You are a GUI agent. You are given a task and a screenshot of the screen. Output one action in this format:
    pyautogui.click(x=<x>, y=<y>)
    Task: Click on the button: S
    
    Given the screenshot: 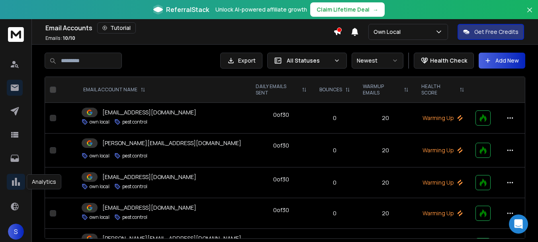 What is the action you would take?
    pyautogui.click(x=16, y=231)
    